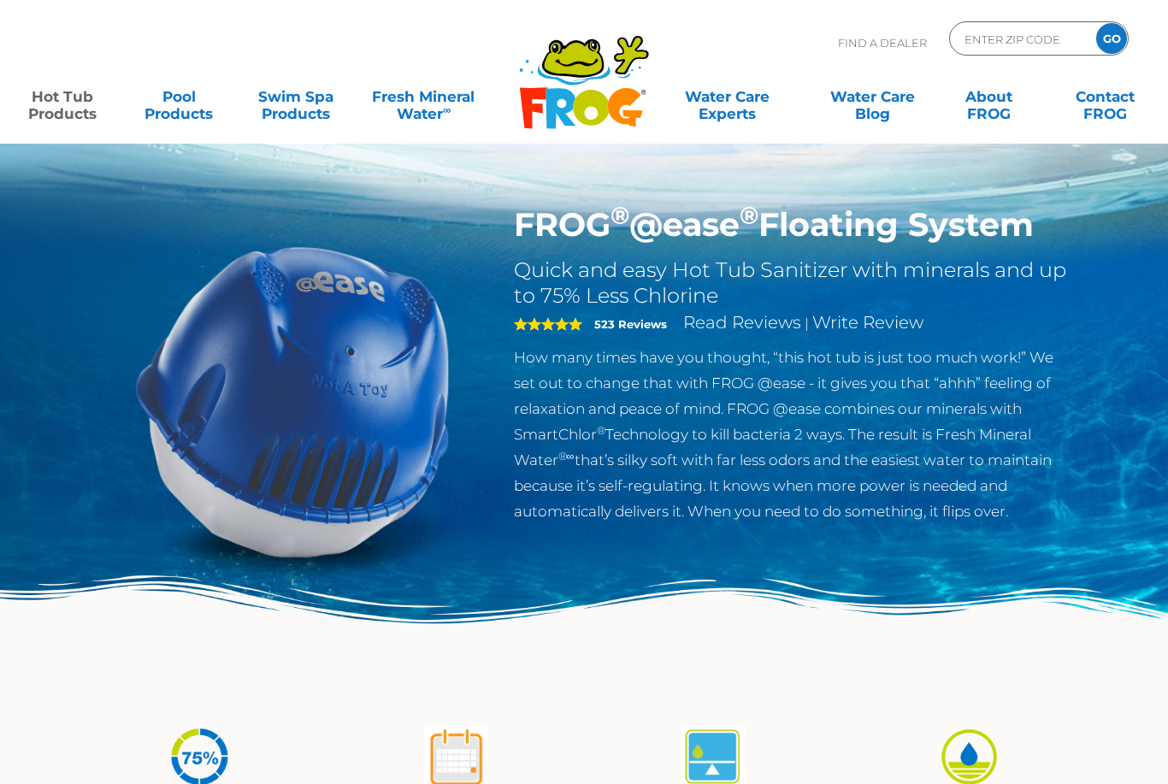  What do you see at coordinates (292, 401) in the screenshot?
I see `img: hot-tub-product-atease-system.png` at bounding box center [292, 401].